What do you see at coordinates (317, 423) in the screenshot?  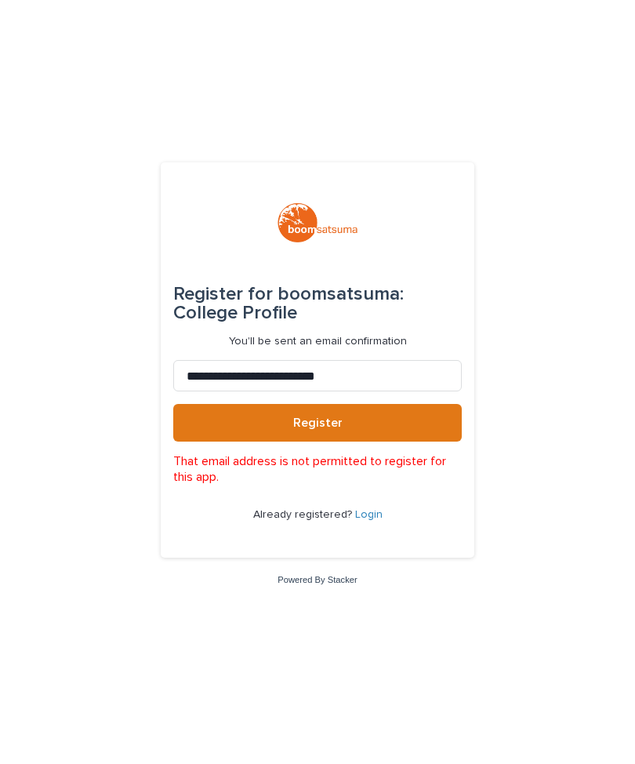 I see `button: Register` at bounding box center [317, 423].